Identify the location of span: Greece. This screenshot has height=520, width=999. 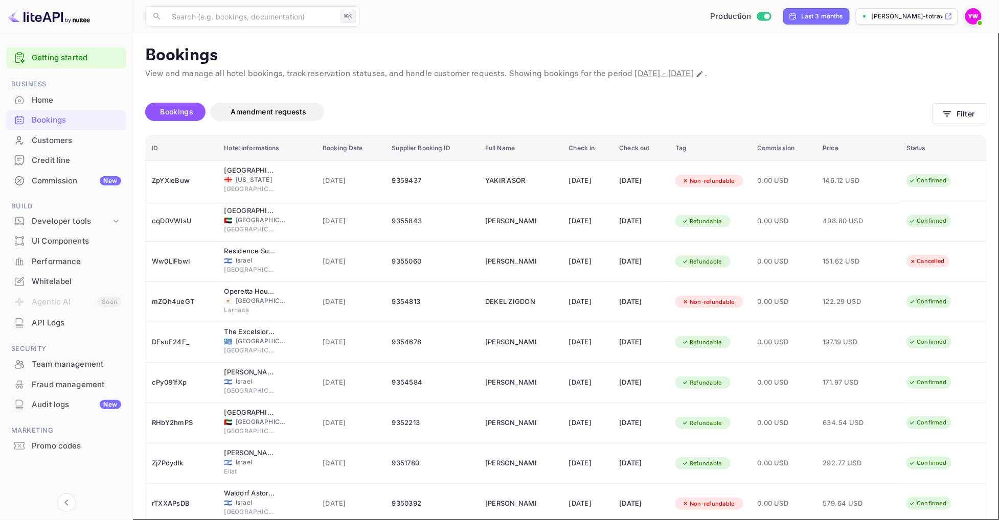
(228, 342).